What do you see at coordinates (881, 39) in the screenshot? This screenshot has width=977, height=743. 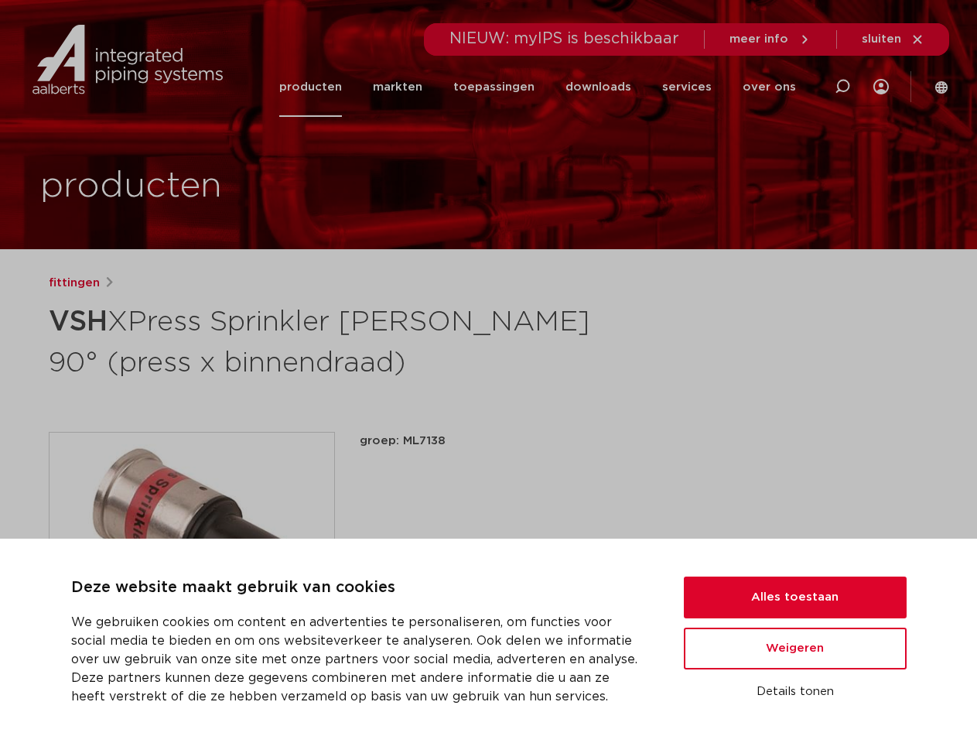 I see `span: sluiten` at bounding box center [881, 39].